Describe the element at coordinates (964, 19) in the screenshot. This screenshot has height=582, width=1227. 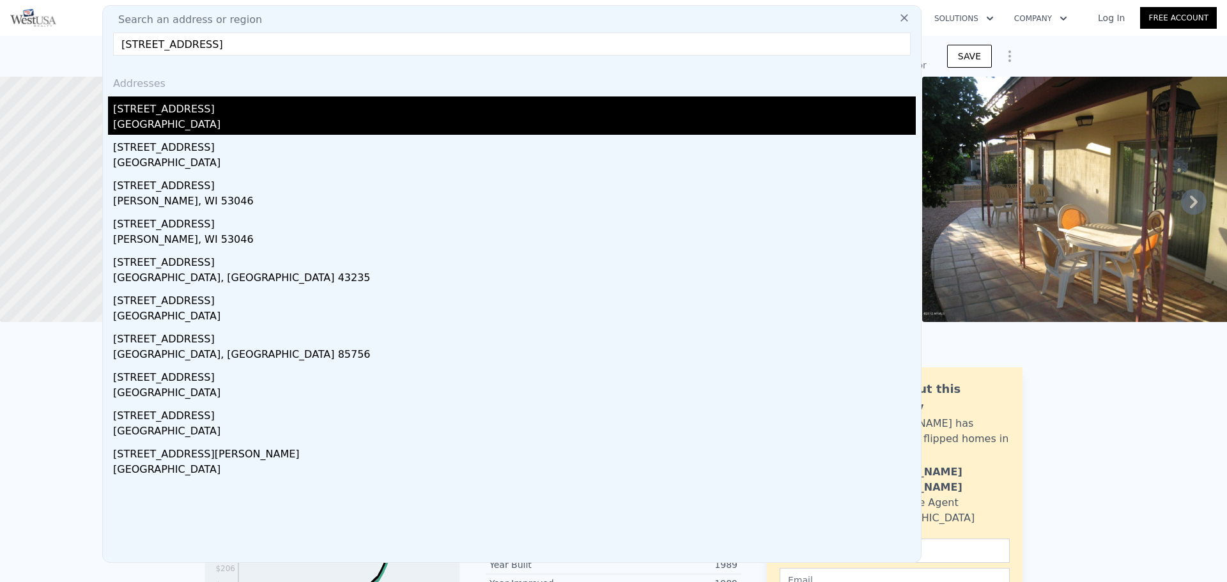
I see `button: Solutions` at that location.